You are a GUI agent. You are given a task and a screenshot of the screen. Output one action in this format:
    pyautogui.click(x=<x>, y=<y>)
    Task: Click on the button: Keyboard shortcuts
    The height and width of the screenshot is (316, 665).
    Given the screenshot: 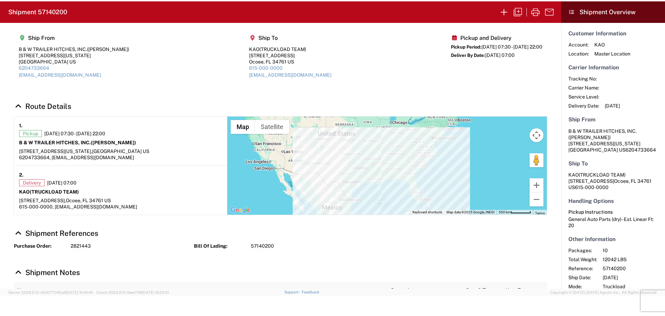 What is the action you would take?
    pyautogui.click(x=428, y=212)
    